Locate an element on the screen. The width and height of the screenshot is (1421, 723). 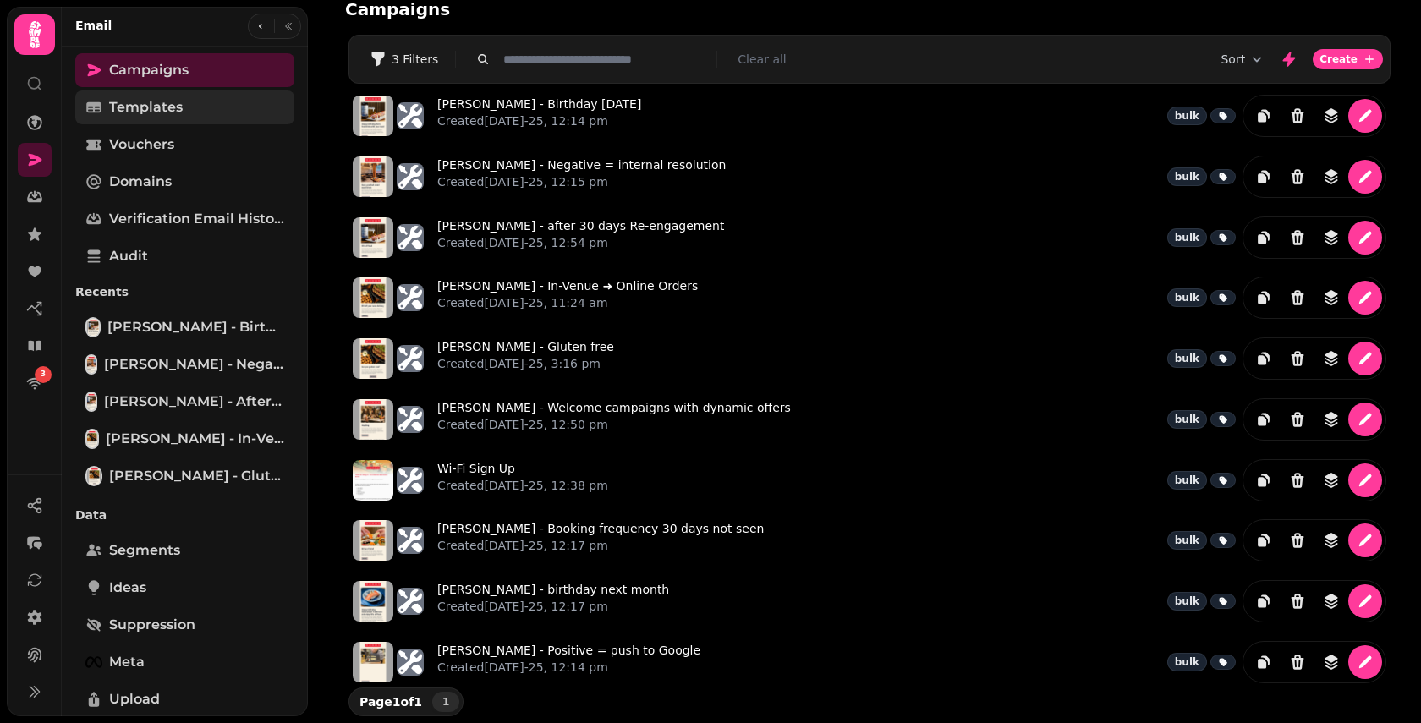
a: Ideas is located at coordinates (184, 588).